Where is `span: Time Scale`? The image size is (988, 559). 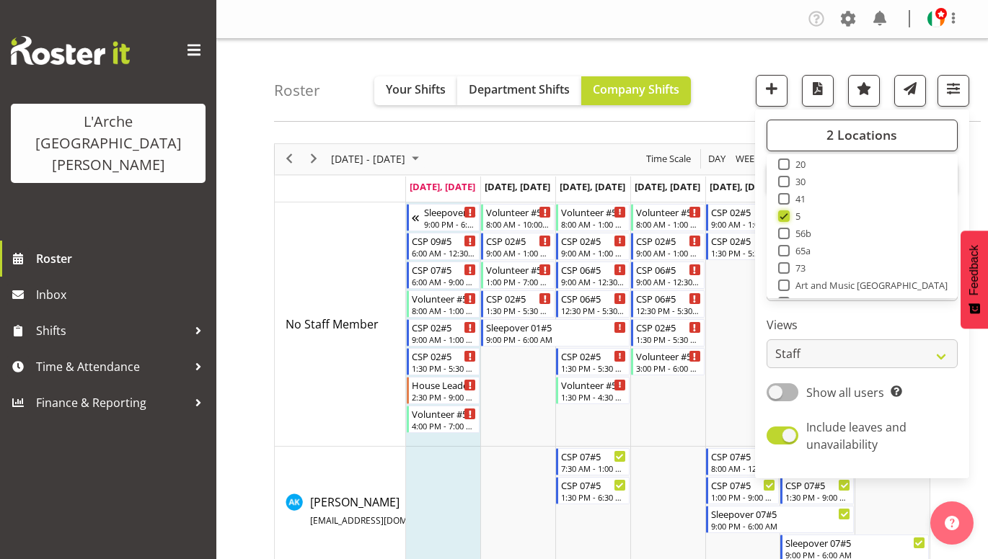
span: Time Scale is located at coordinates (668, 159).